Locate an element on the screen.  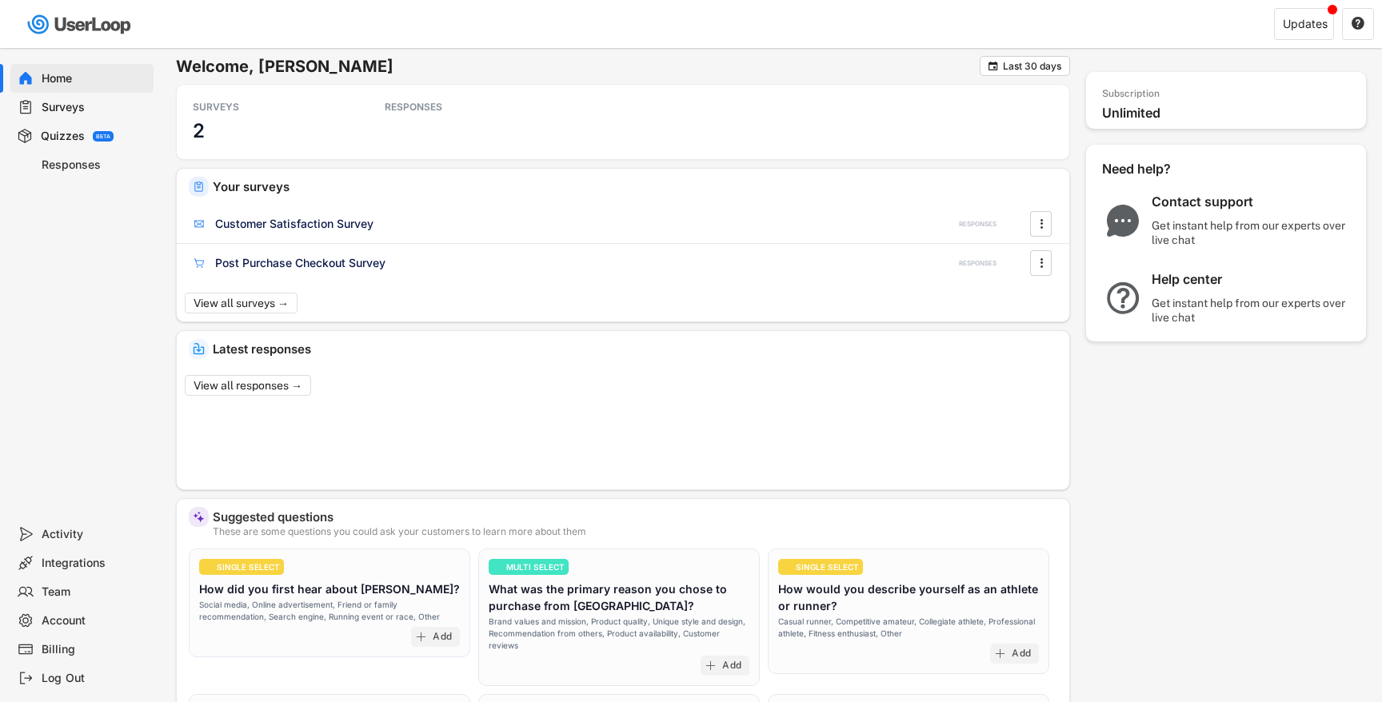
div: Responses is located at coordinates (94, 165).